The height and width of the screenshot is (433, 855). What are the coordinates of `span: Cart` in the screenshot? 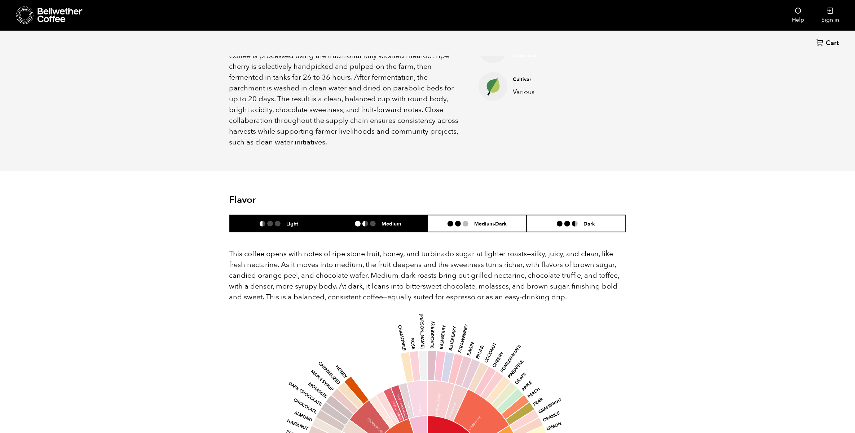 It's located at (832, 43).